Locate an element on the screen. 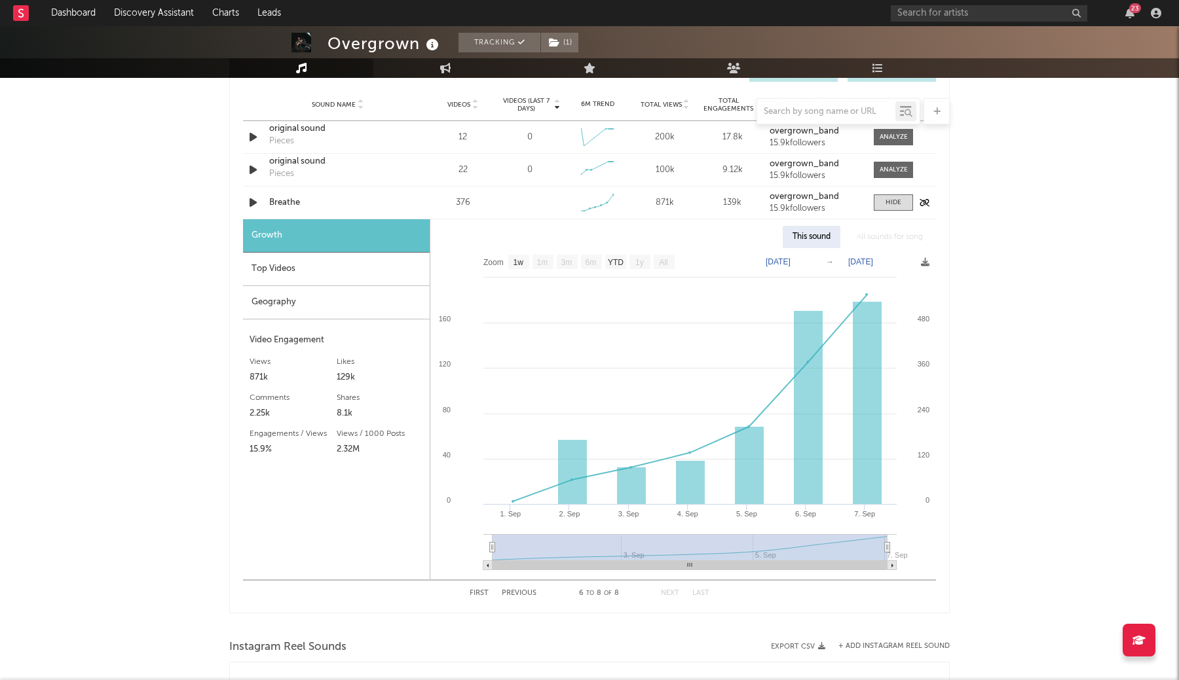 The height and width of the screenshot is (680, 1179). input: Search by song name or URL is located at coordinates (826, 112).